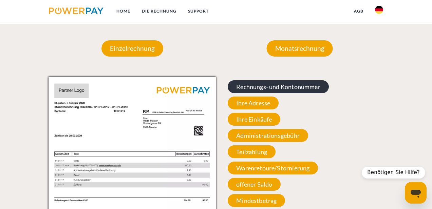 The width and height of the screenshot is (432, 209). Describe the element at coordinates (299, 48) in the screenshot. I see `p: Monatsrechnung` at that location.